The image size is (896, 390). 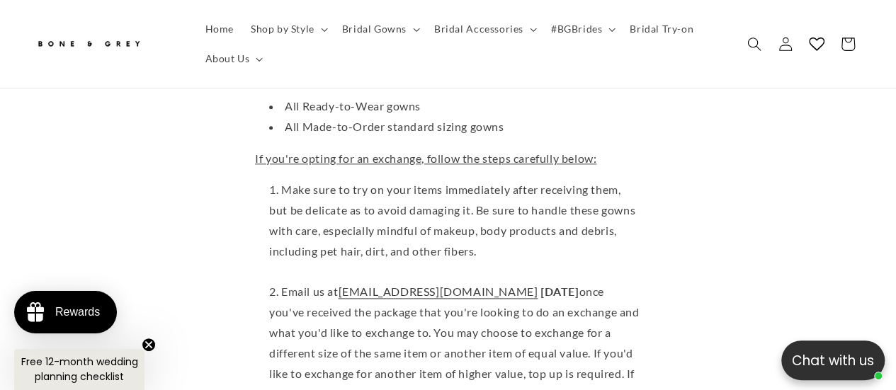 I want to click on summary: #BGBrides, so click(x=582, y=29).